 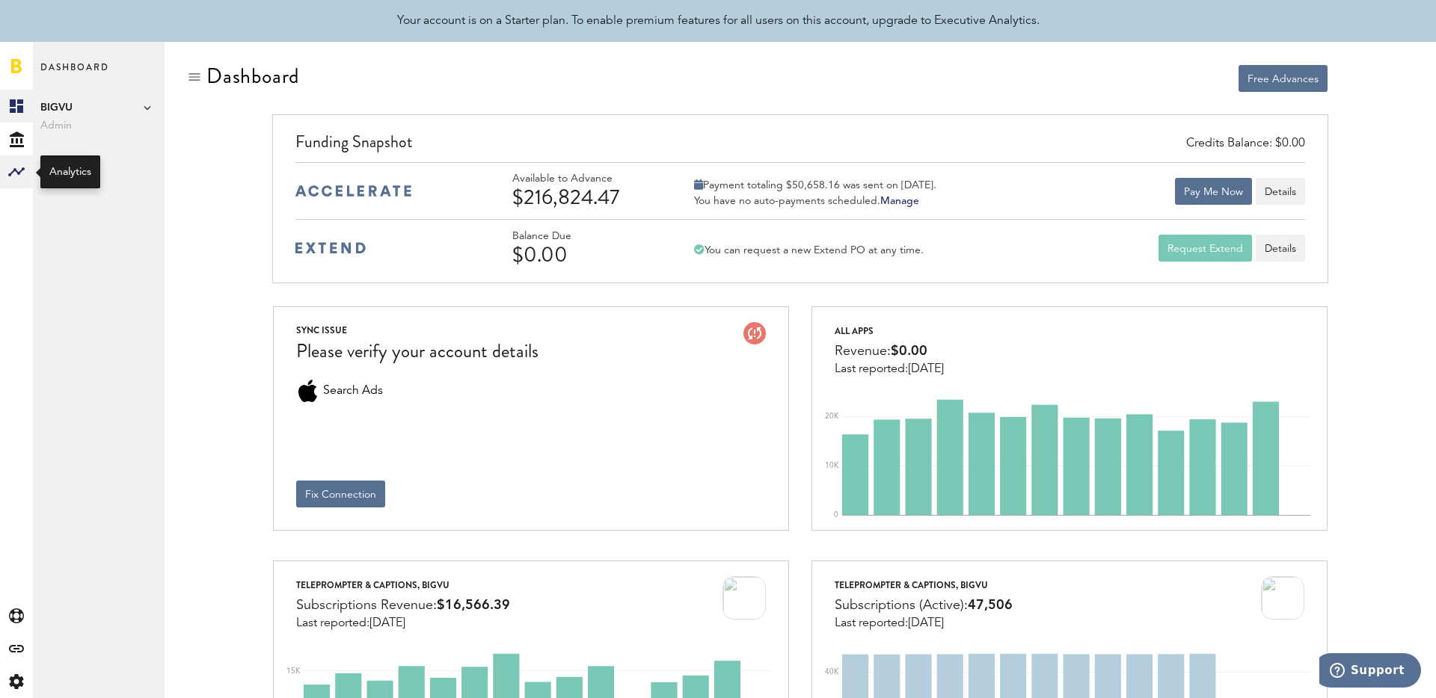 I want to click on div: Analytics, so click(x=70, y=172).